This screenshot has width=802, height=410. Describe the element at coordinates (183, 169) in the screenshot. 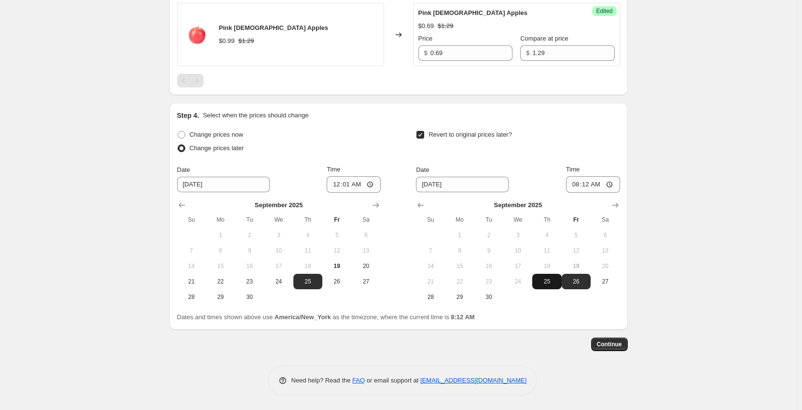

I see `span: Date` at that location.